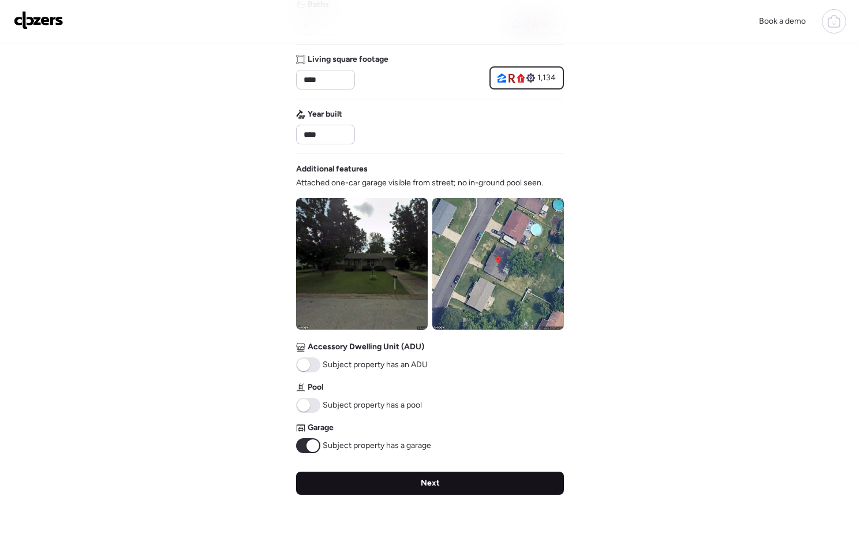 The width and height of the screenshot is (860, 545). Describe the element at coordinates (366, 347) in the screenshot. I see `span: Accessory Dwelling Unit (ADU)` at that location.